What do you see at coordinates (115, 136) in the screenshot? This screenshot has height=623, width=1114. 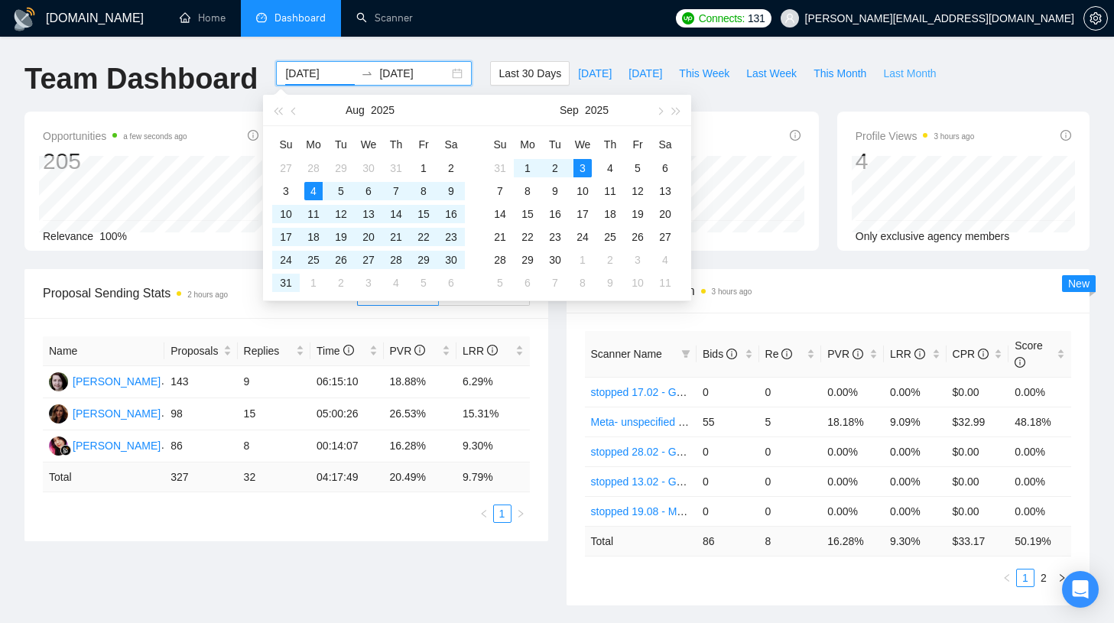 I see `span: Opportunities` at bounding box center [115, 136].